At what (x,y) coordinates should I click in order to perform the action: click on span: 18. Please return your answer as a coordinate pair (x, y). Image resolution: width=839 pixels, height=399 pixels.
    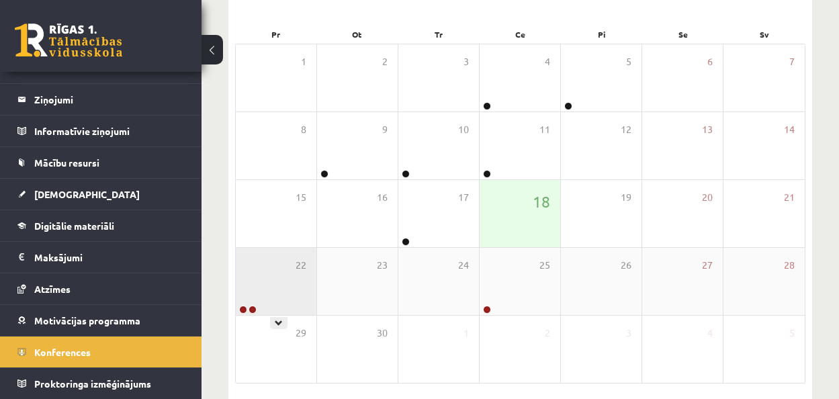
    Looking at the image, I should click on (541, 202).